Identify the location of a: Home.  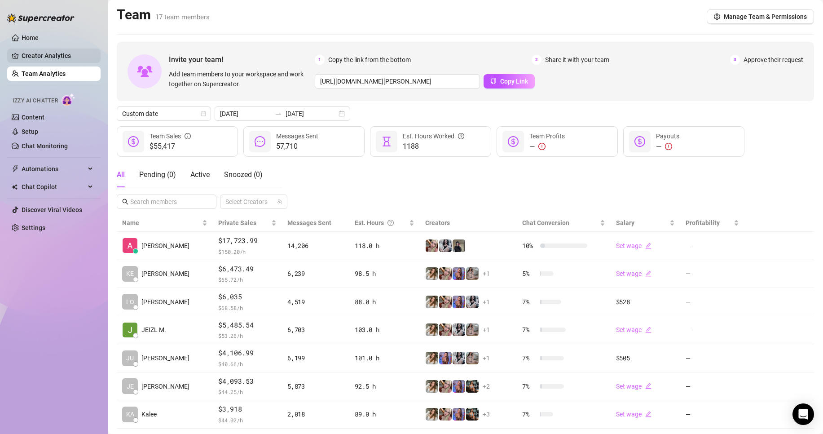
(30, 38).